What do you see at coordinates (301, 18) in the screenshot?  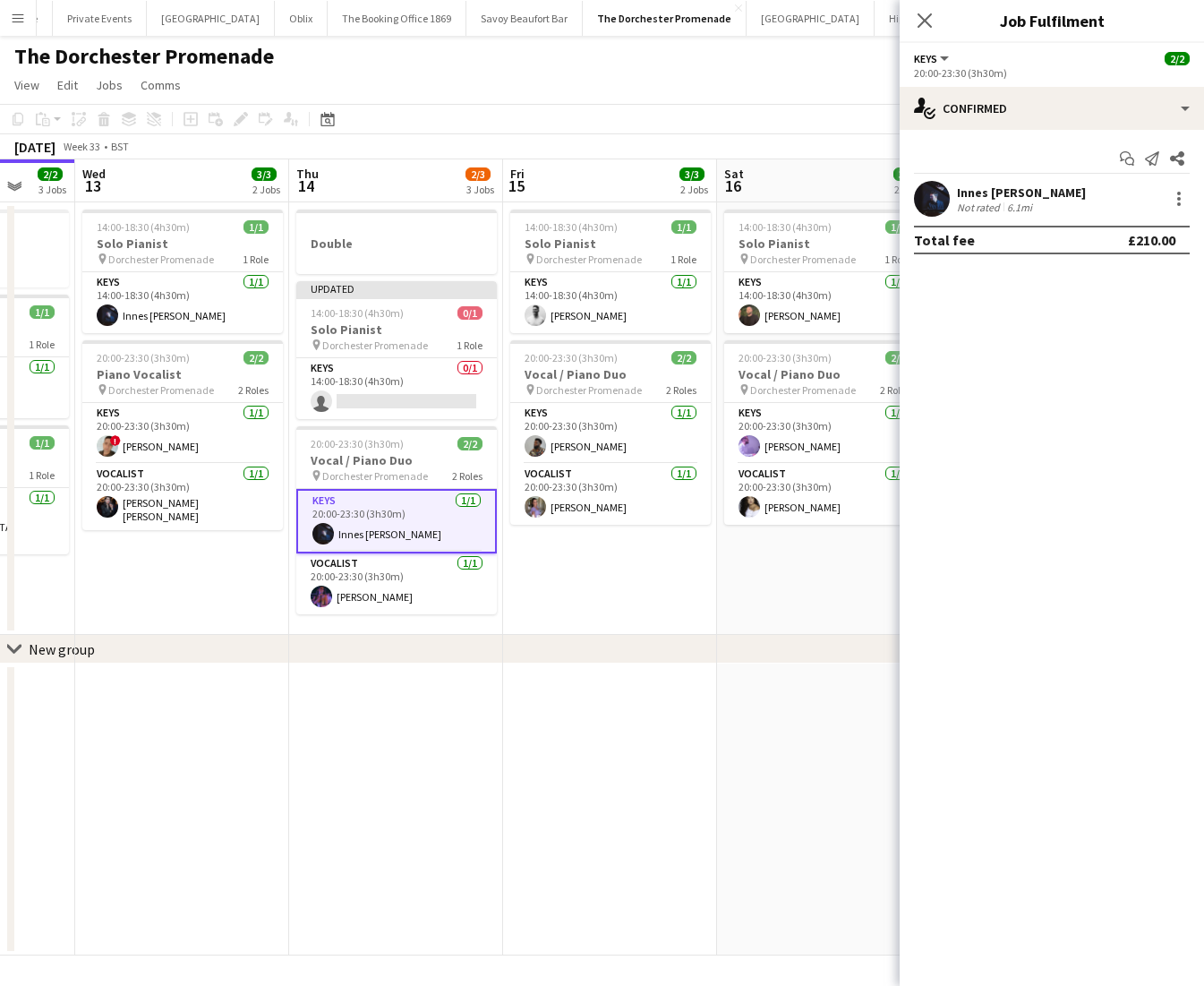 I see `button: Oblix` at bounding box center [301, 18].